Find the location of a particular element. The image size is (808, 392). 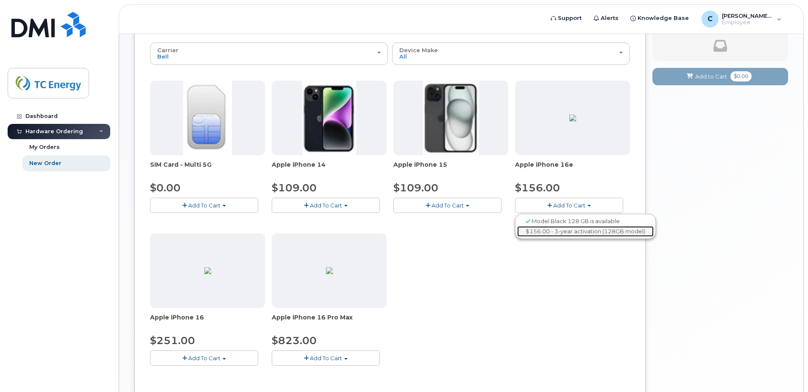

span: Model Black 128 GB is available is located at coordinates (576, 221).